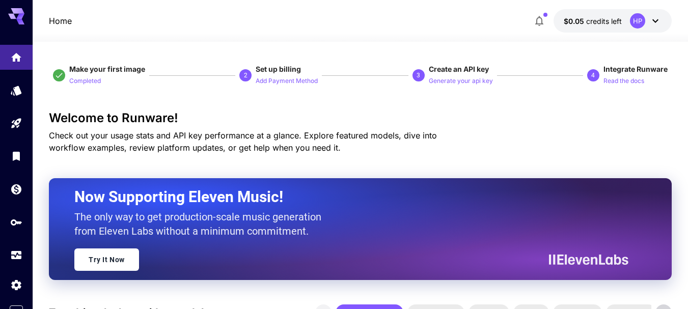 Image resolution: width=688 pixels, height=309 pixels. Describe the element at coordinates (637, 21) in the screenshot. I see `div: HP` at that location.